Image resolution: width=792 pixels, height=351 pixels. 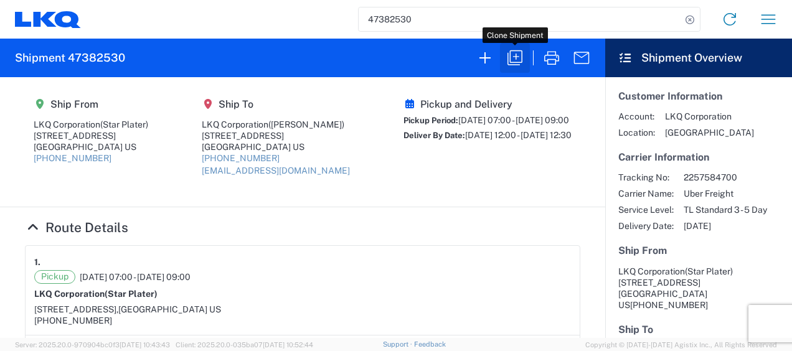 What do you see at coordinates (637, 133) in the screenshot?
I see `span: Location:` at bounding box center [637, 133].